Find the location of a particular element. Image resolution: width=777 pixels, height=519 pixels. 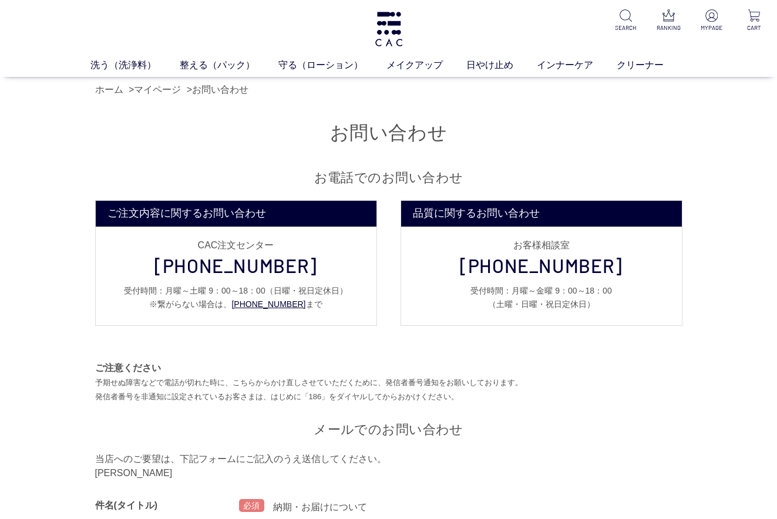

p: ご注意ください is located at coordinates (389, 368).